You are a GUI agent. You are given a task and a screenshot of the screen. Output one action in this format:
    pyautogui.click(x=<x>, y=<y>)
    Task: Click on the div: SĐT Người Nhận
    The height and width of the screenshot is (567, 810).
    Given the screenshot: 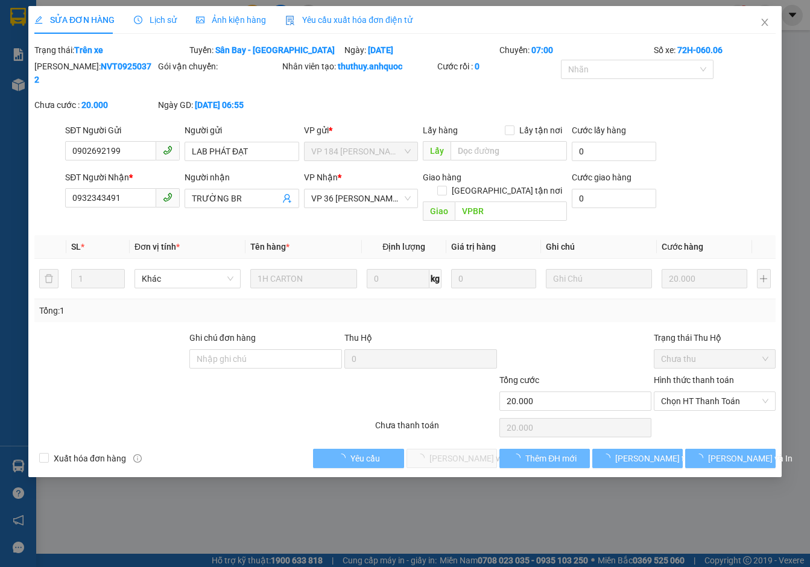 What is the action you would take?
    pyautogui.click(x=122, y=177)
    